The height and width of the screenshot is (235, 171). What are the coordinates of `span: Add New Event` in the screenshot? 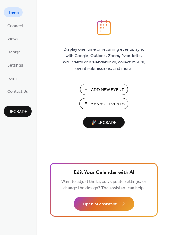 It's located at (108, 90).